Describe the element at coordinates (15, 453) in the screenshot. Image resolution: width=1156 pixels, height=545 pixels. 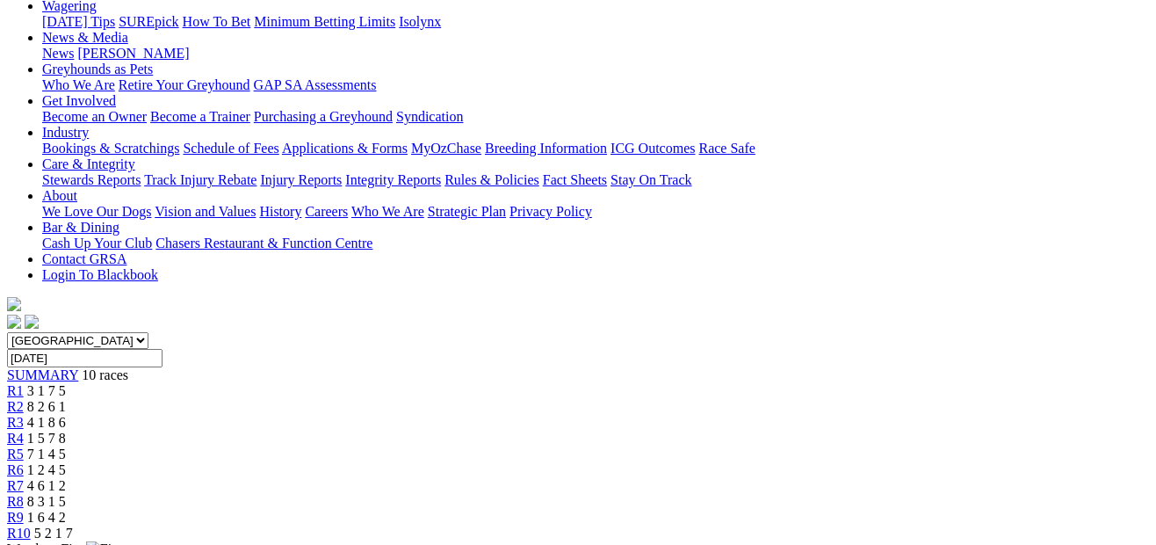
I see `a: R5` at that location.